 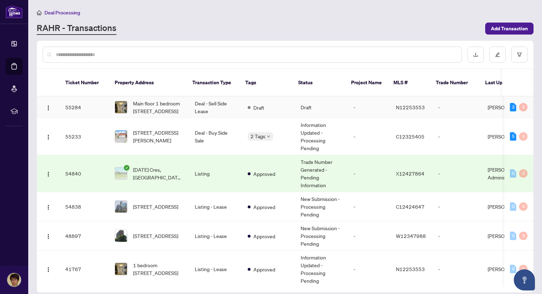 I want to click on td: 41767, so click(x=84, y=269).